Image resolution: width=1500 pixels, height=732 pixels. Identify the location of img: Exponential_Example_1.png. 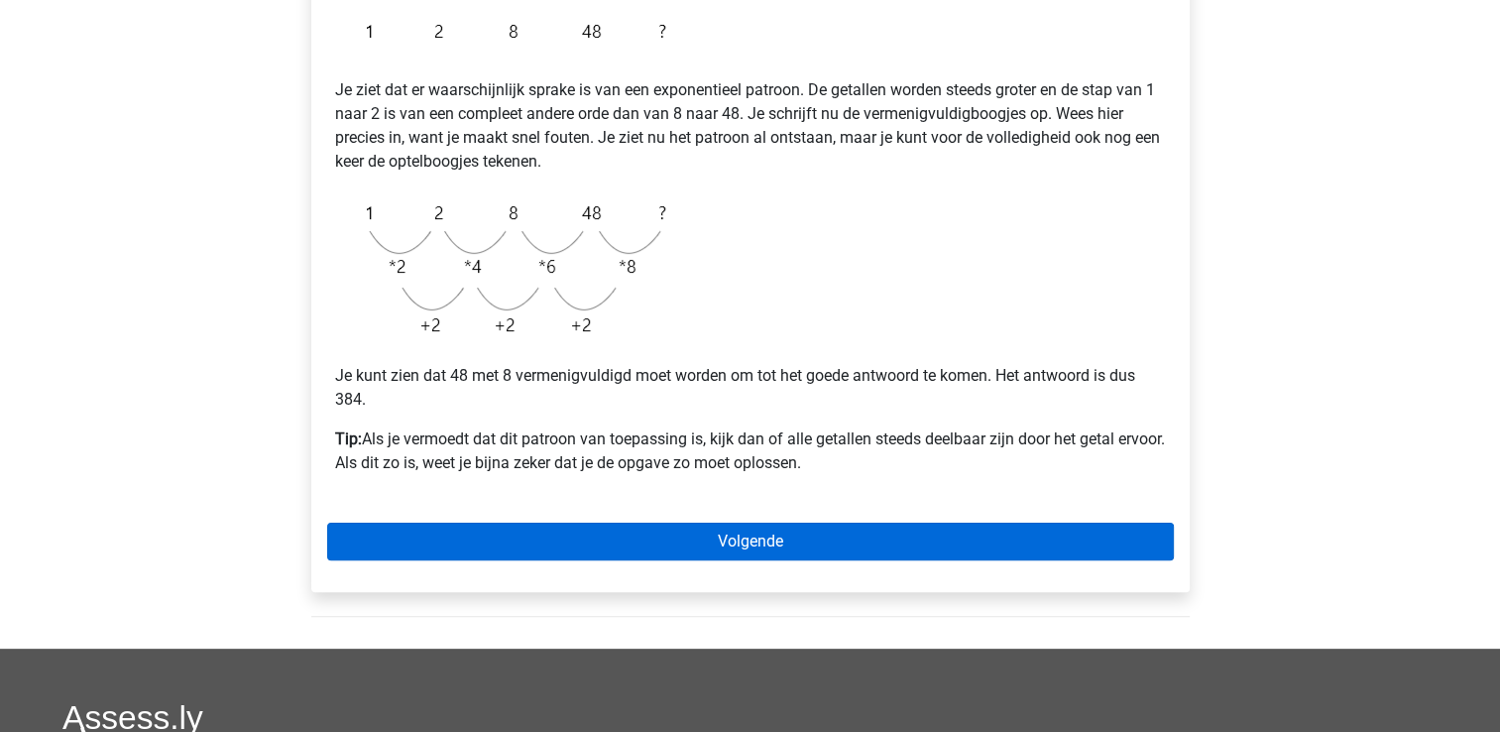
(506, 31).